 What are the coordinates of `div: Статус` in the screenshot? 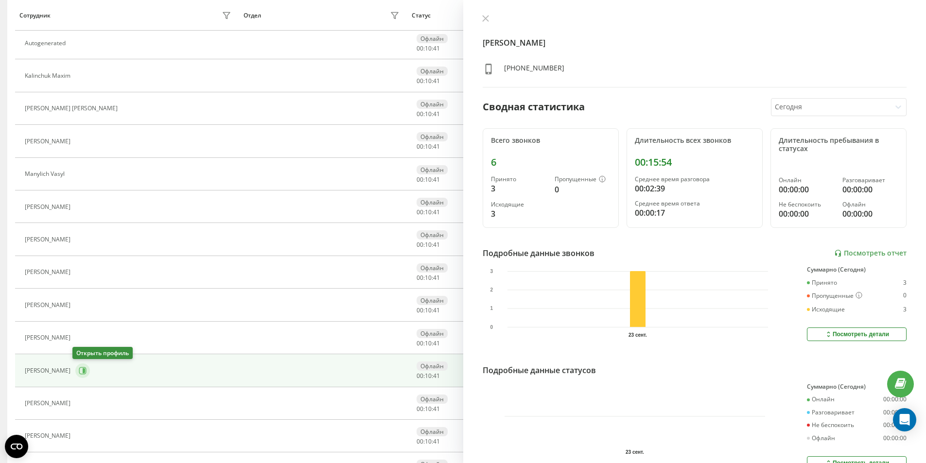 It's located at (421, 16).